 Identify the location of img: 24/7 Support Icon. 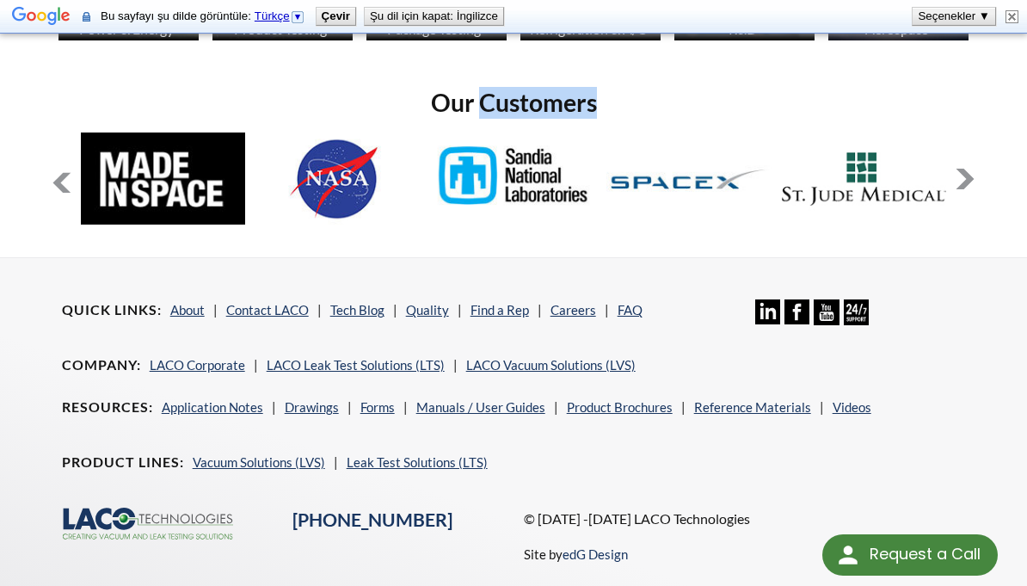
(856, 311).